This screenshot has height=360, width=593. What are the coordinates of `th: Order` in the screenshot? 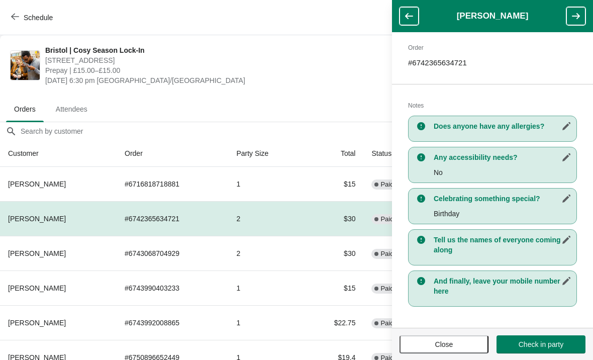 It's located at (172, 153).